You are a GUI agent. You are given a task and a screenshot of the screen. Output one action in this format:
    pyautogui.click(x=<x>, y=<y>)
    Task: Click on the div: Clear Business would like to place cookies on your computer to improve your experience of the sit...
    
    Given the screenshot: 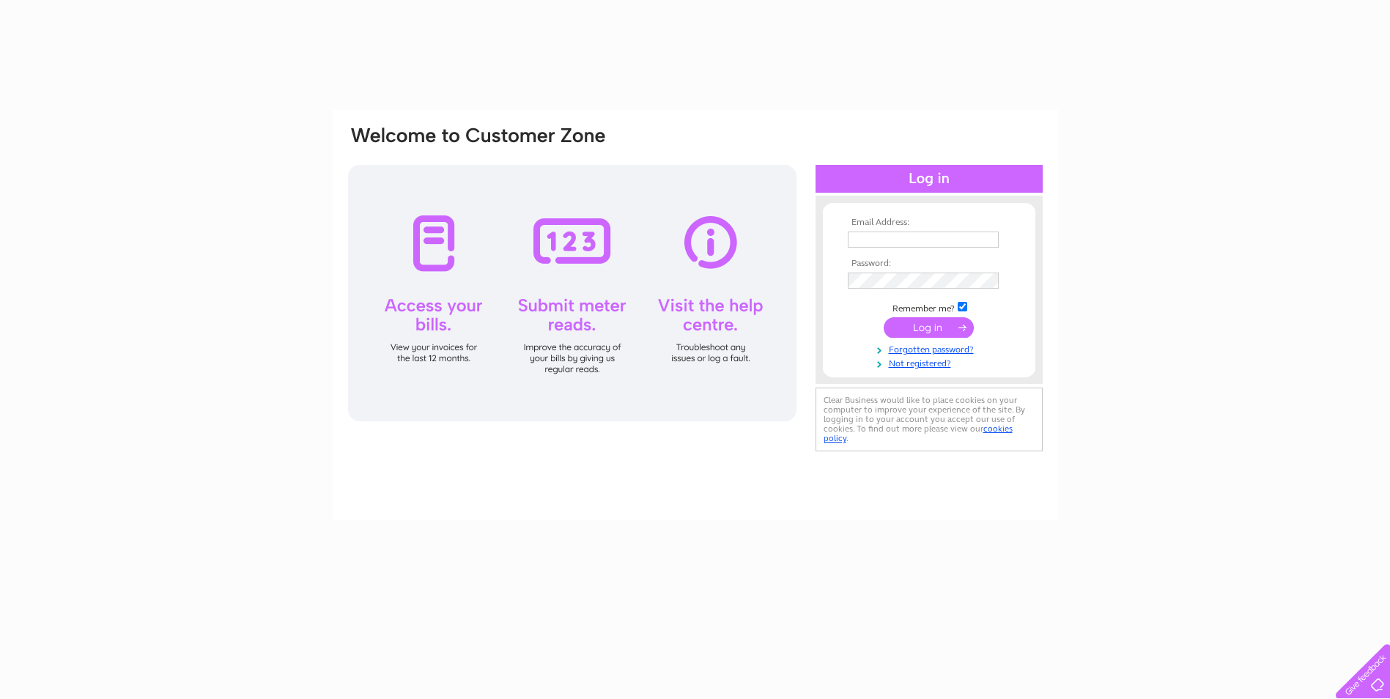 What is the action you would take?
    pyautogui.click(x=929, y=419)
    